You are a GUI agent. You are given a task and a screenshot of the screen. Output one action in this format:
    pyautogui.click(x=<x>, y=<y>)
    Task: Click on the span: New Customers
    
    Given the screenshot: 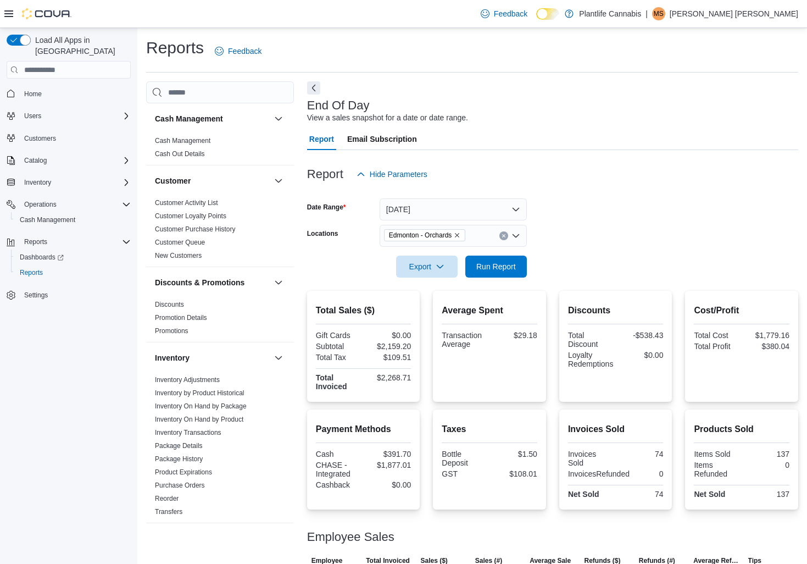 What is the action you would take?
    pyautogui.click(x=178, y=256)
    